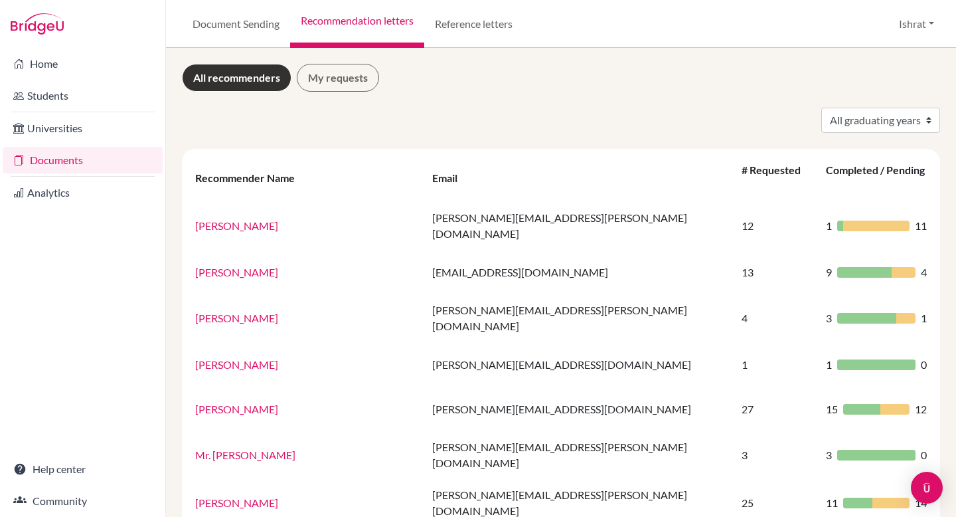 The width and height of the screenshot is (956, 517). I want to click on a: Students, so click(82, 96).